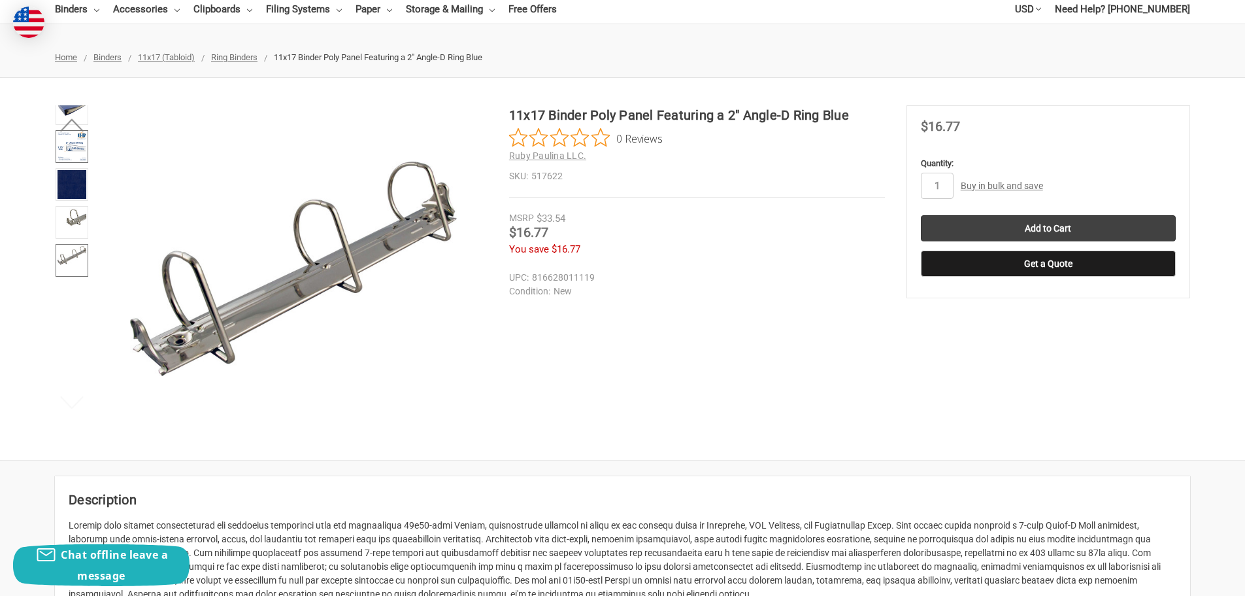  Describe the element at coordinates (107, 57) in the screenshot. I see `span: Binders` at that location.